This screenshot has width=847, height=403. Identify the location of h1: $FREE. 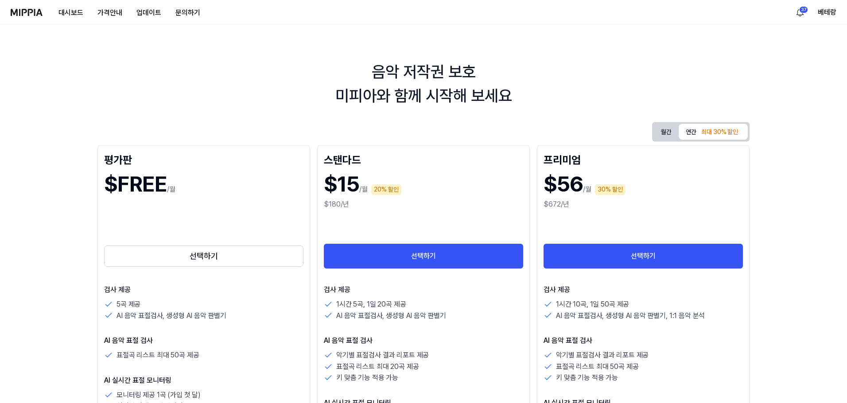
(135, 184).